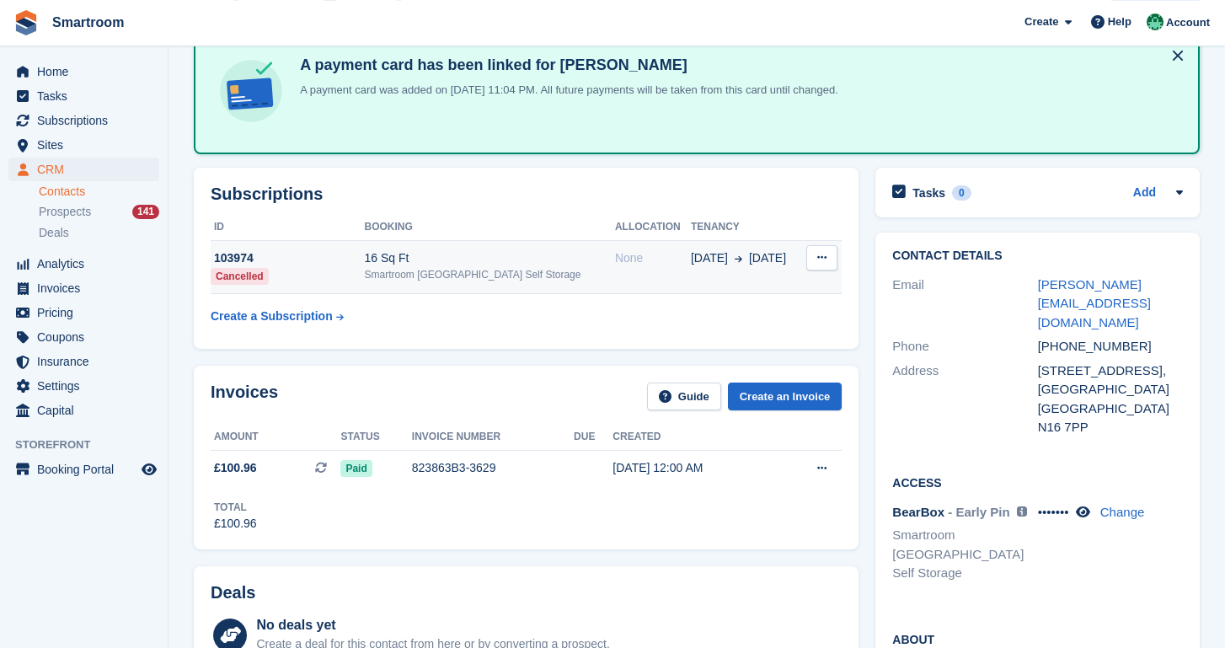 This screenshot has width=1225, height=648. Describe the element at coordinates (1188, 23) in the screenshot. I see `span: Account` at that location.